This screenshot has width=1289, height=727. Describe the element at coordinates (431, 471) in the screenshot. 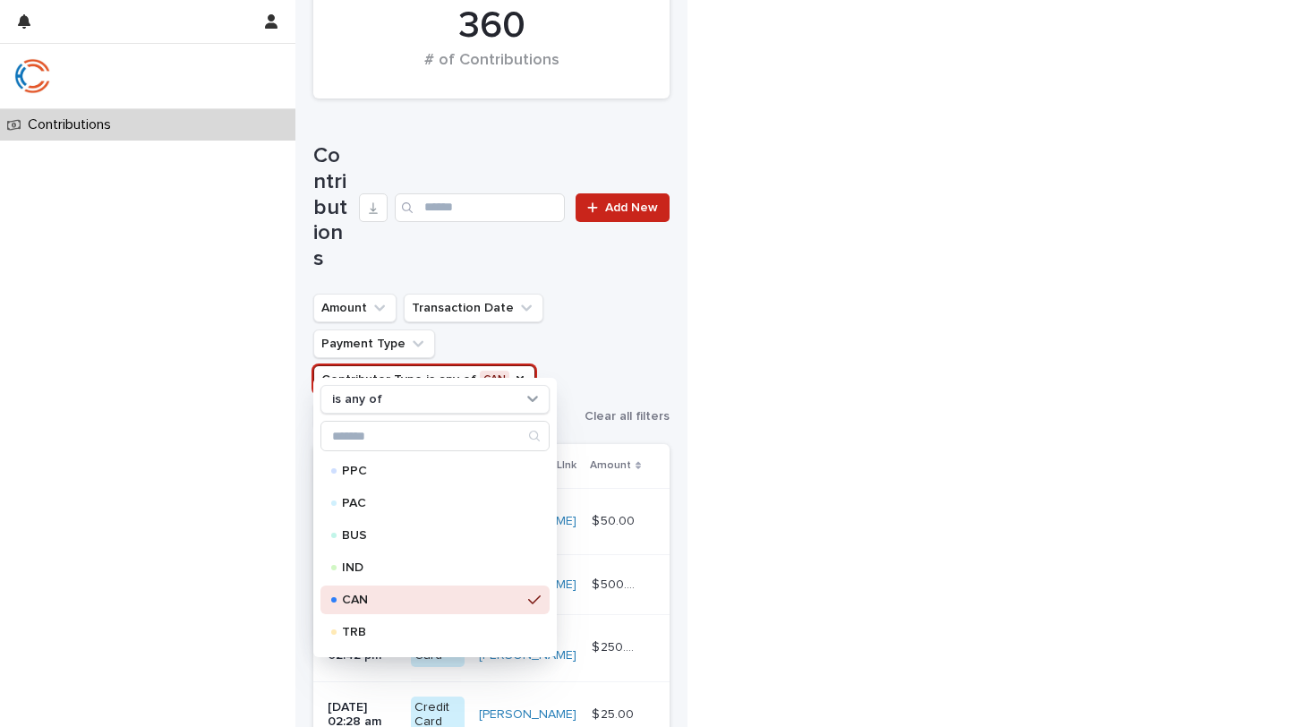

I see `p: PPC` at that location.